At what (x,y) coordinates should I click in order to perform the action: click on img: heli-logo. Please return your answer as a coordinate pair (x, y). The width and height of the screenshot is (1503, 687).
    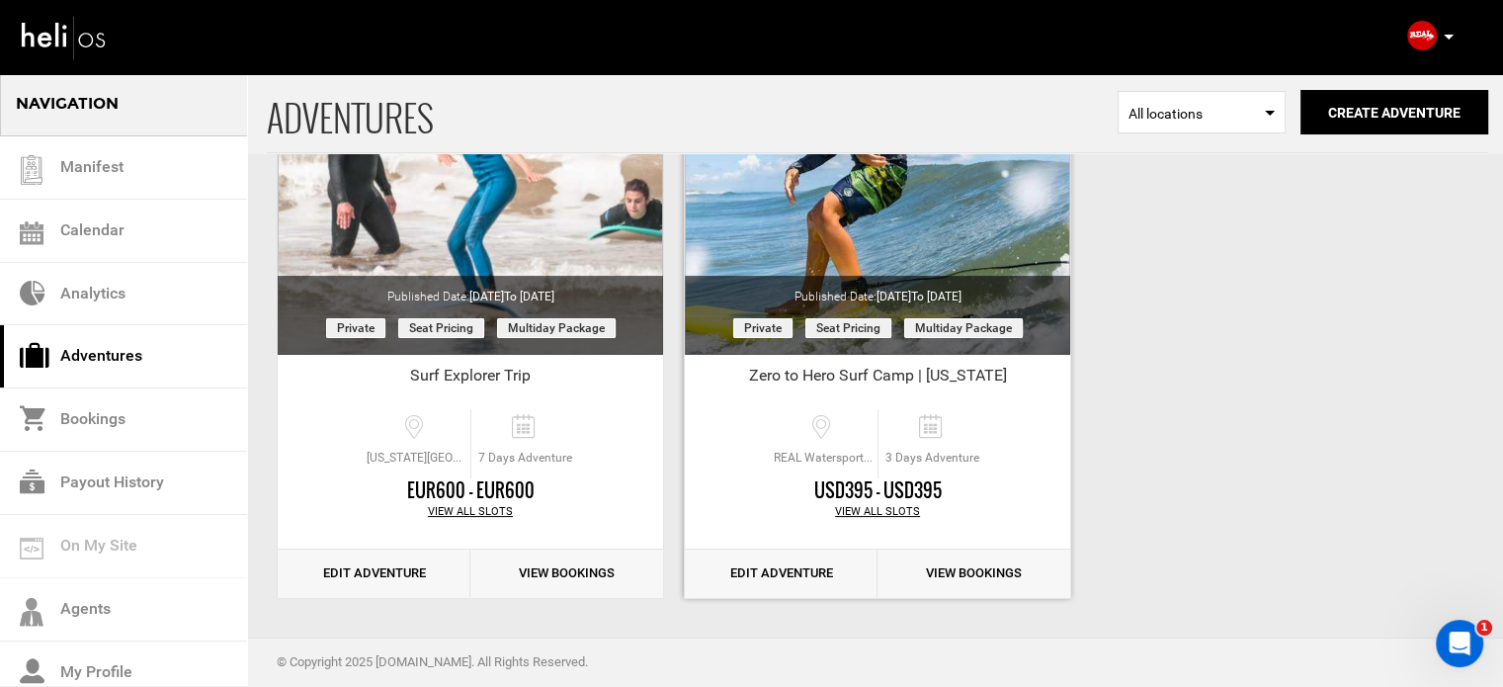
    Looking at the image, I should click on (64, 37).